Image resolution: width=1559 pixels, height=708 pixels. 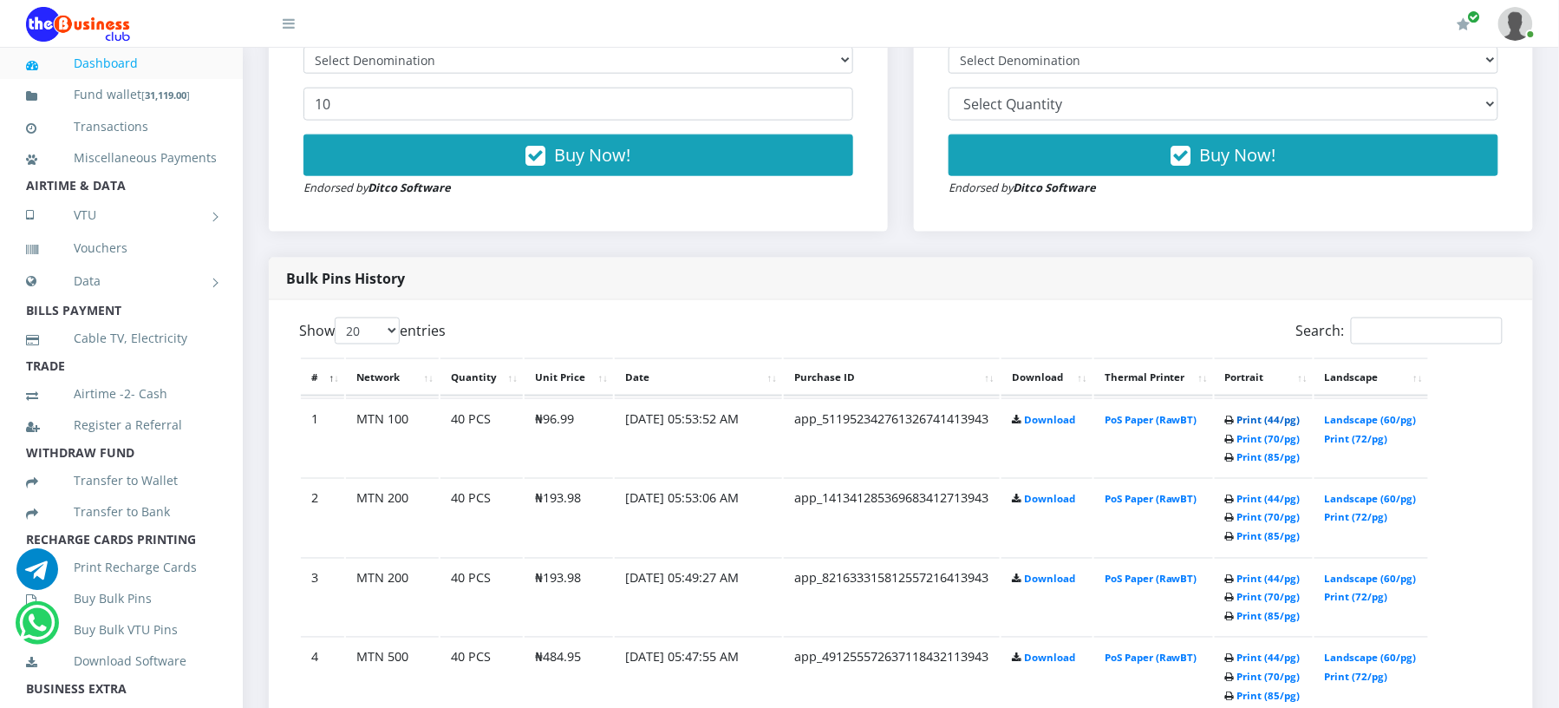 I want to click on b: 31,119.00, so click(x=166, y=95).